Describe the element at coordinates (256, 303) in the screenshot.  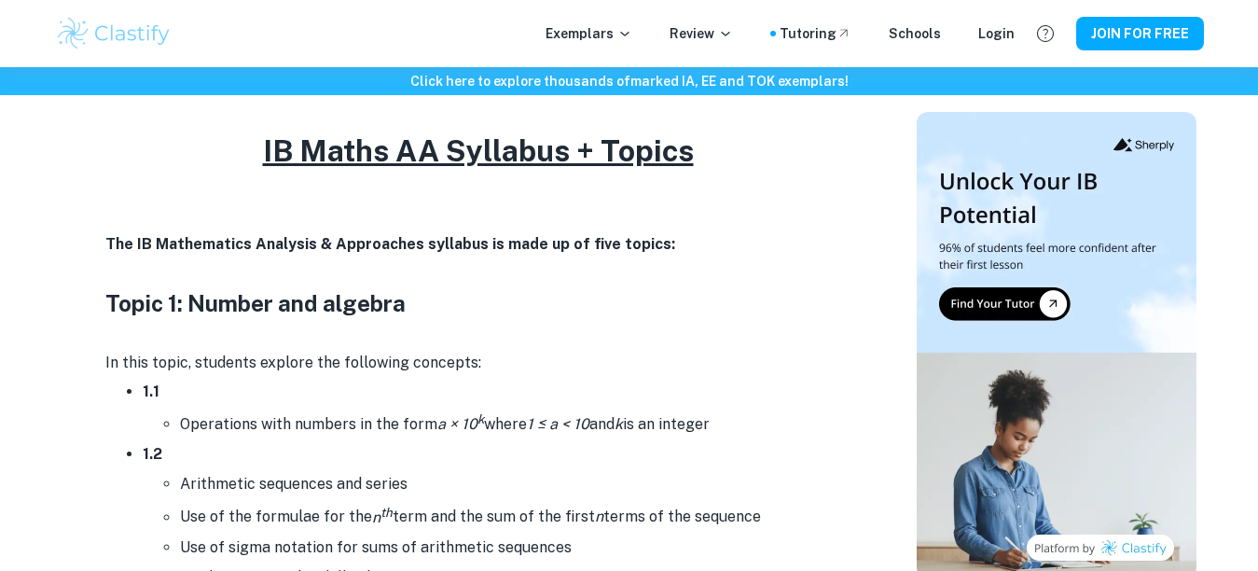
I see `strong: Topic 1: Number and algebra` at that location.